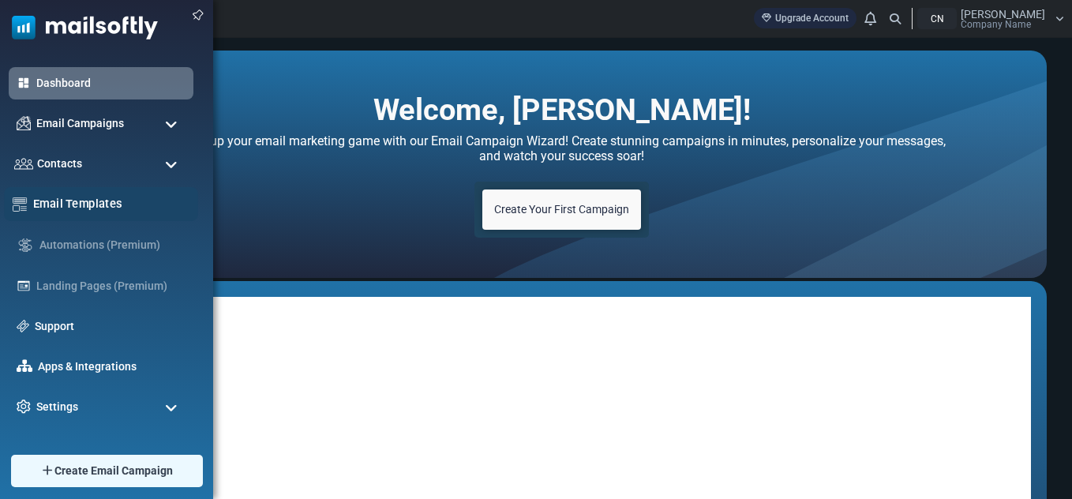  I want to click on span: Create Email Campaign, so click(114, 471).